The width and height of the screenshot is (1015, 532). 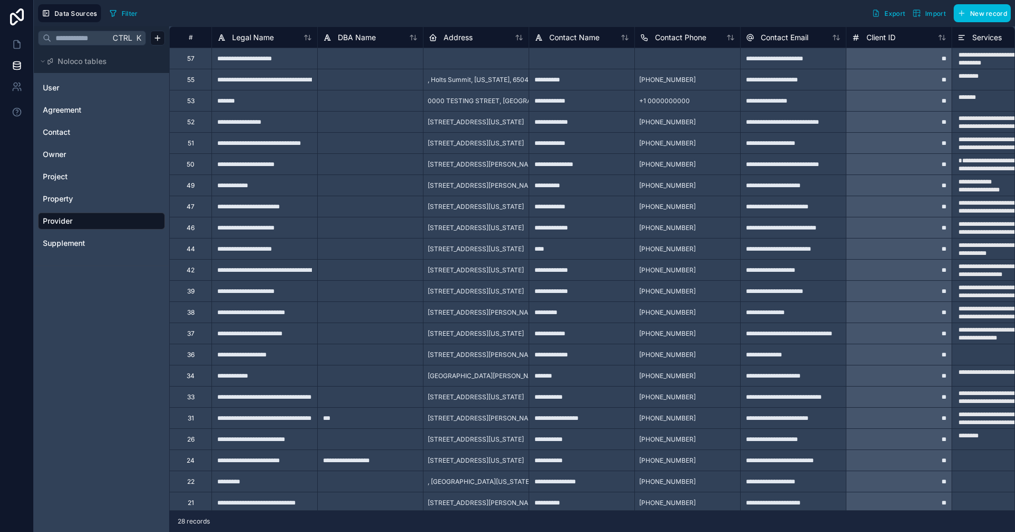 What do you see at coordinates (193, 521) in the screenshot?
I see `span: 28 records` at bounding box center [193, 521].